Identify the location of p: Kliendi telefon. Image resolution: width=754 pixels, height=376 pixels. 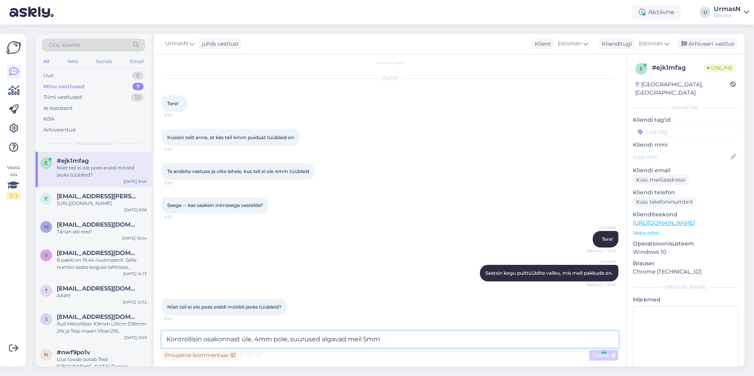
(686, 192).